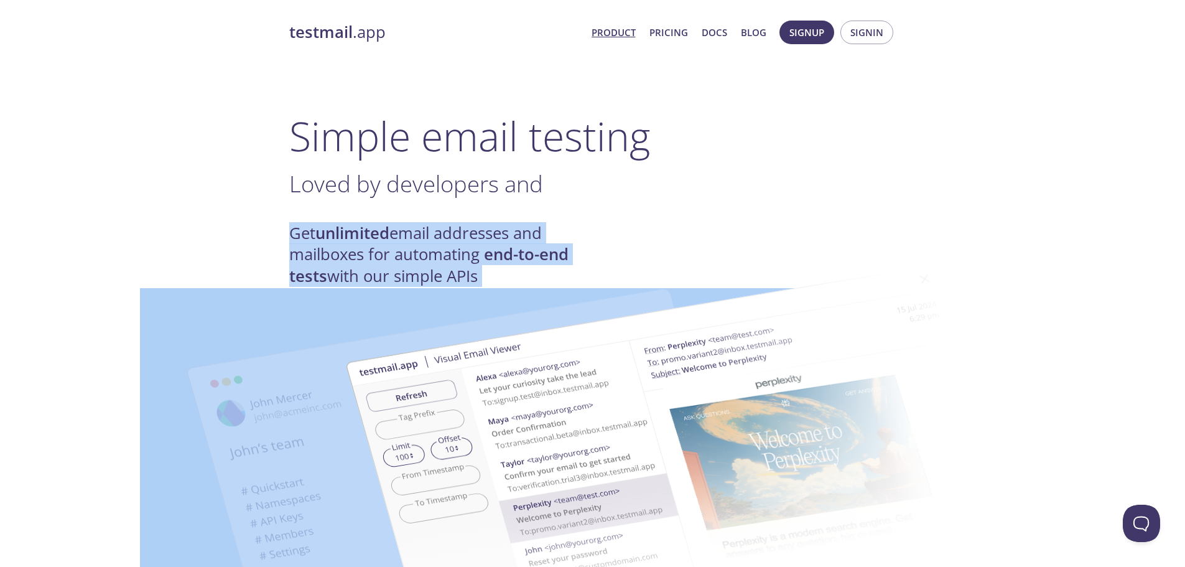 The width and height of the screenshot is (1185, 567). I want to click on span: Loved by developers and, so click(416, 183).